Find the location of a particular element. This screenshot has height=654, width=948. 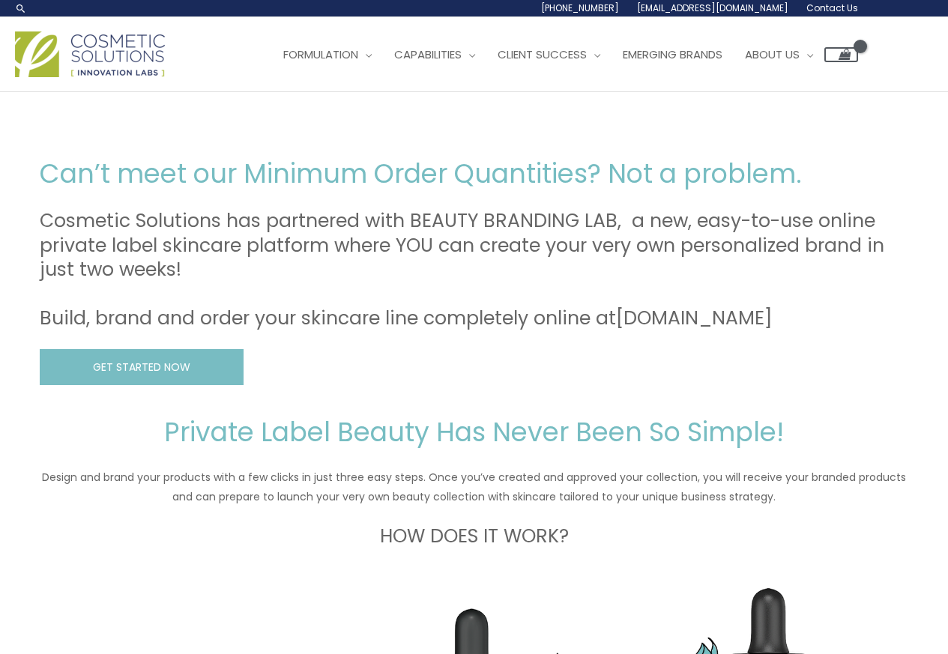

h2: Private Label Beauty Has Never Been So Simple! is located at coordinates (474, 432).